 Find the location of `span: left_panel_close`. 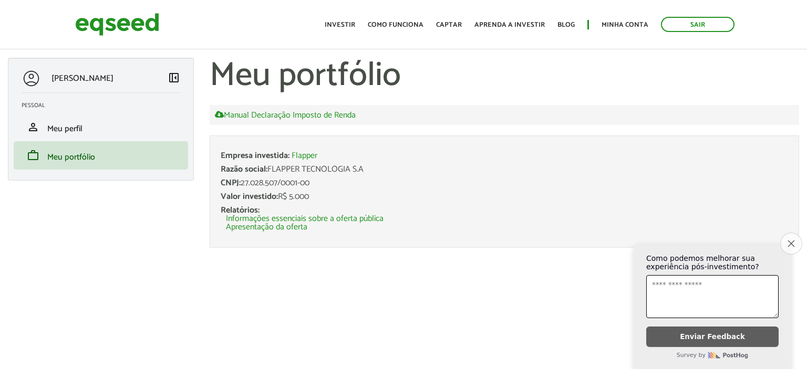

span: left_panel_close is located at coordinates (174, 78).